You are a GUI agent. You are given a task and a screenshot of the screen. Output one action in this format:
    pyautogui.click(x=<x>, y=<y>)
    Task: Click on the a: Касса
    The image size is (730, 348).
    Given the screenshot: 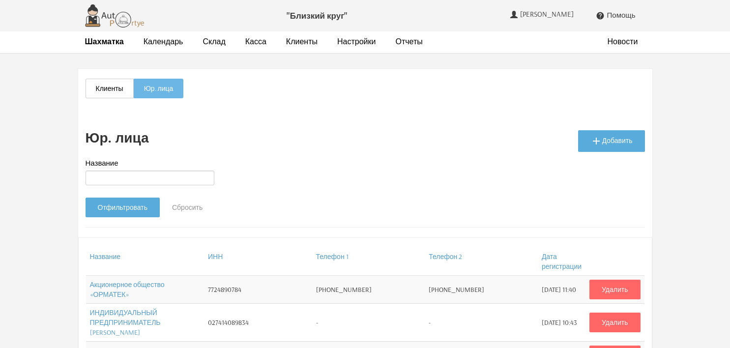 What is the action you would take?
    pyautogui.click(x=256, y=41)
    